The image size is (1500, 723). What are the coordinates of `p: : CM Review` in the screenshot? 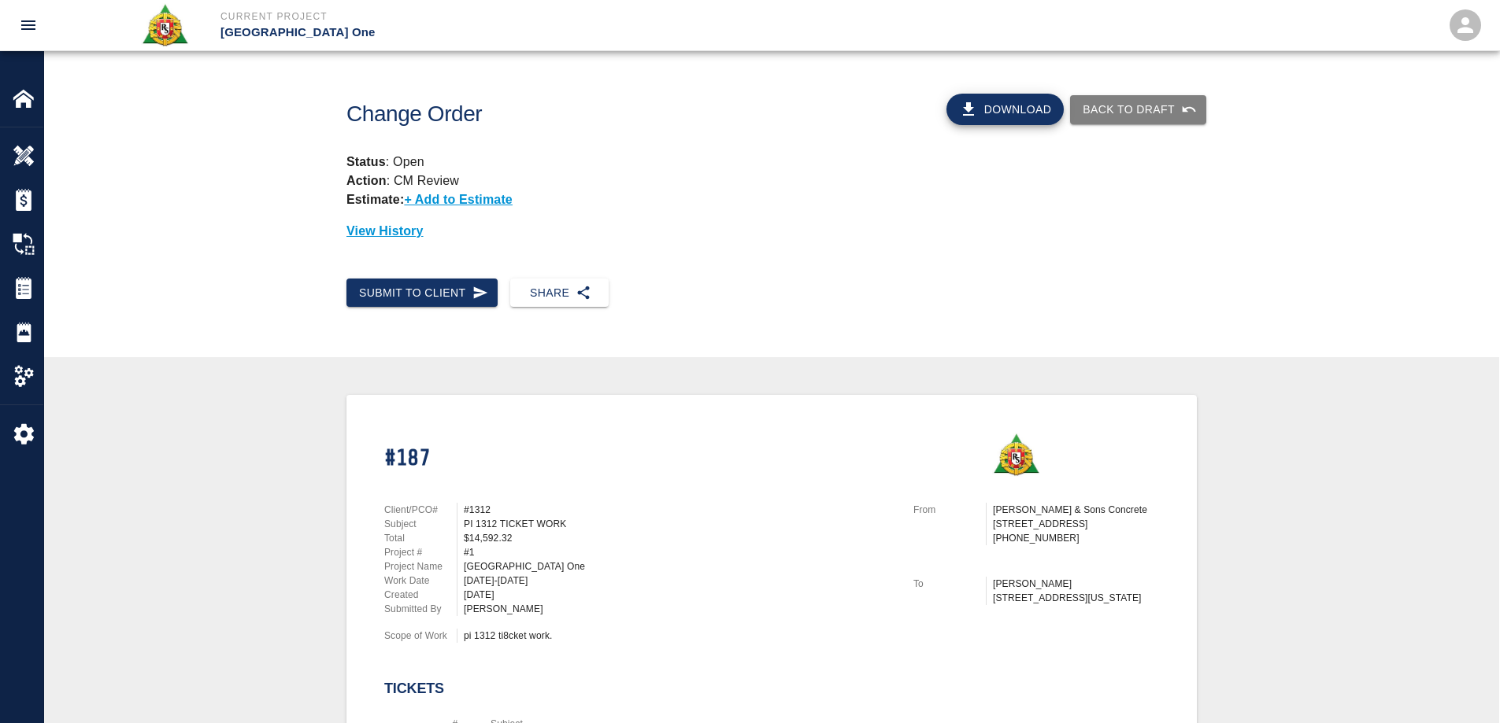 It's located at (771, 181).